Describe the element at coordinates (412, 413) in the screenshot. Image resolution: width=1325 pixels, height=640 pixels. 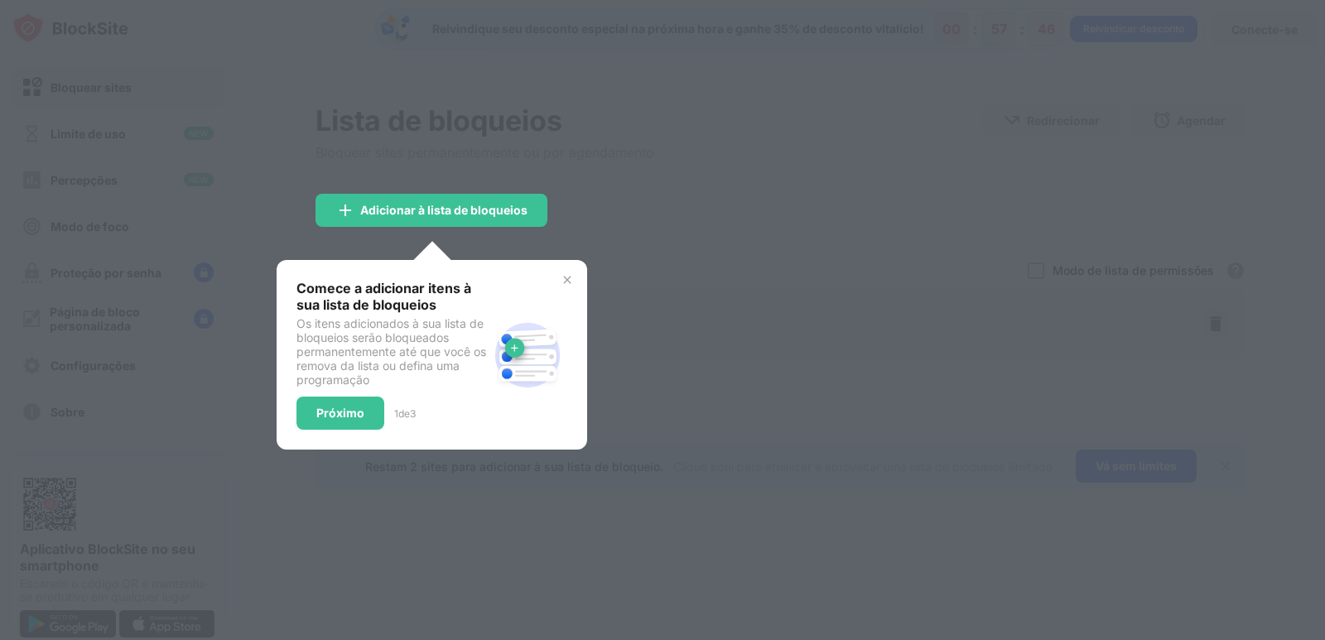
I see `font: 3` at that location.